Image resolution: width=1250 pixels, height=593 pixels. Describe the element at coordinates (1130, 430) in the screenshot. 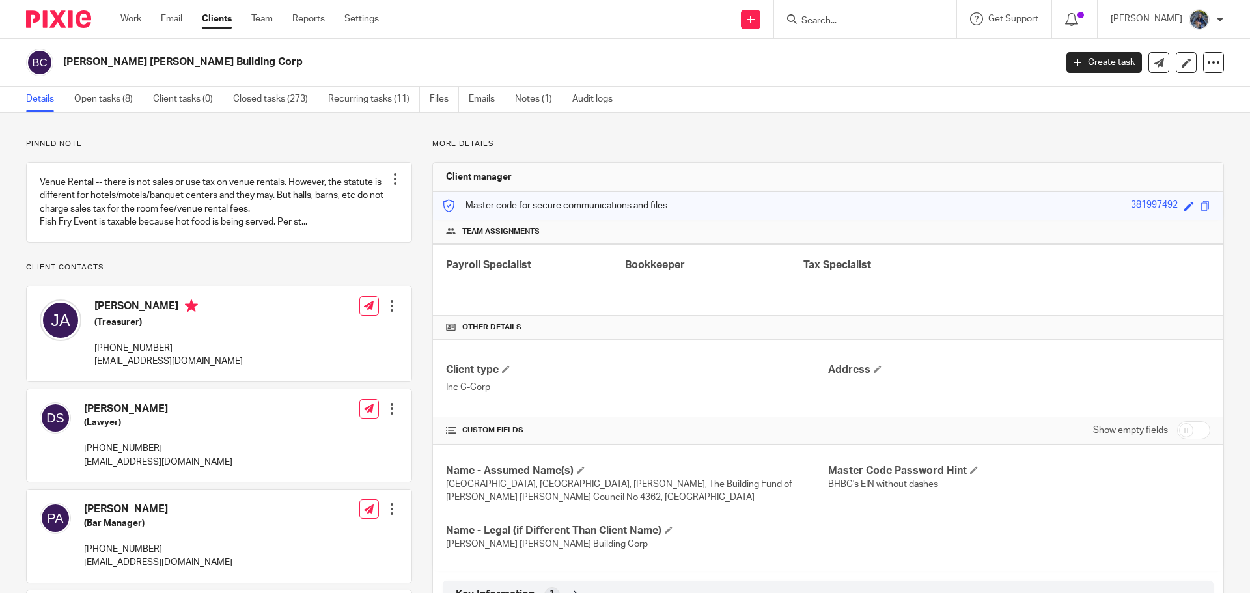

I see `label: Show empty fields` at that location.